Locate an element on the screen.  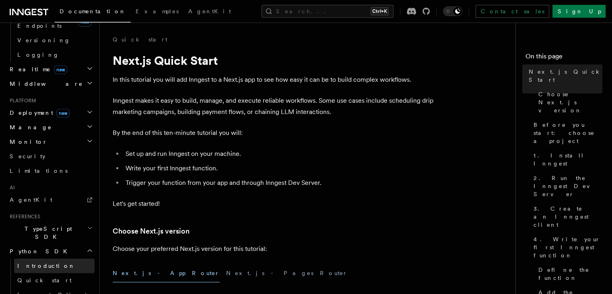
span: AI is located at coordinates (10, 187).